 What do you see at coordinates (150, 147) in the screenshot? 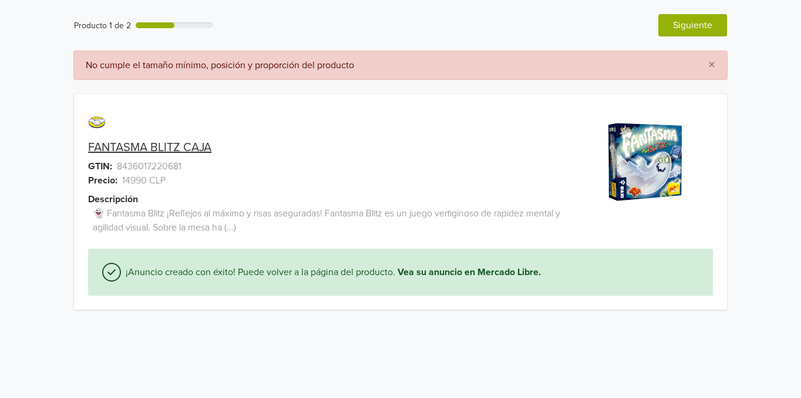
I see `a: FANTASMA BLITZ CAJA` at bounding box center [150, 147].